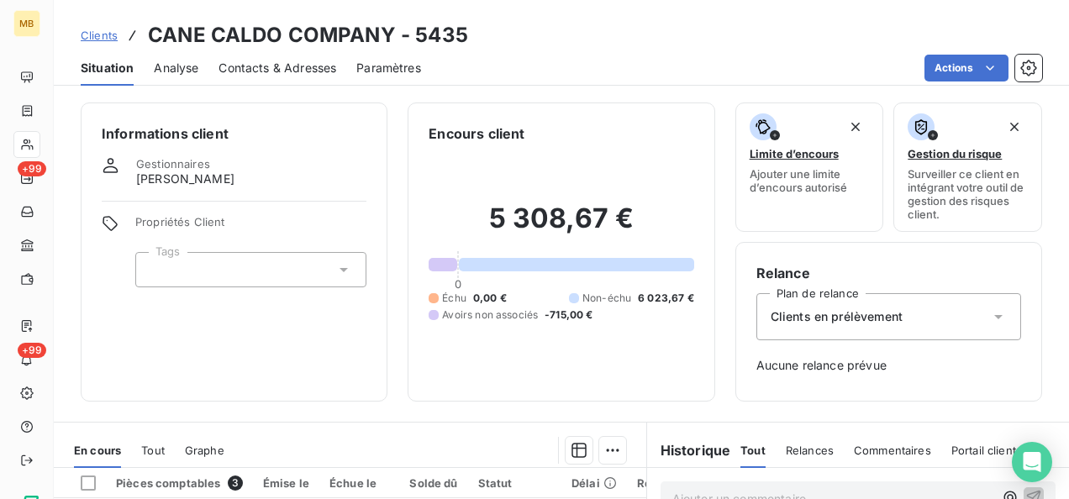 The width and height of the screenshot is (1069, 499). What do you see at coordinates (568, 315) in the screenshot?
I see `span: -715,00 €` at bounding box center [568, 315].